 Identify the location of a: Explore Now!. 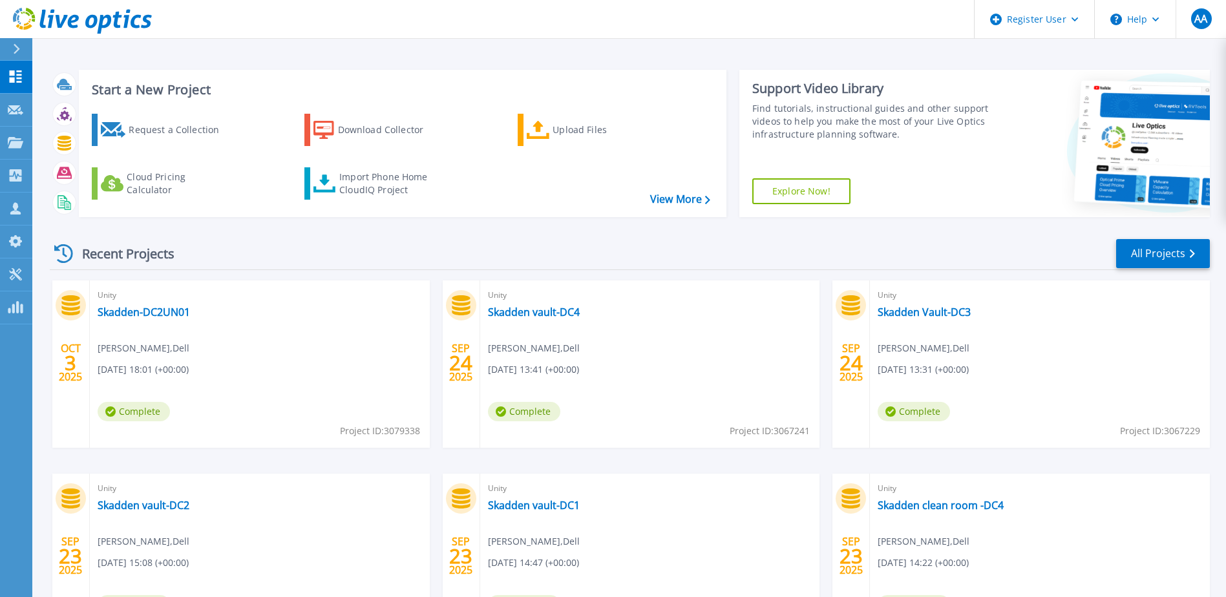
(801, 191).